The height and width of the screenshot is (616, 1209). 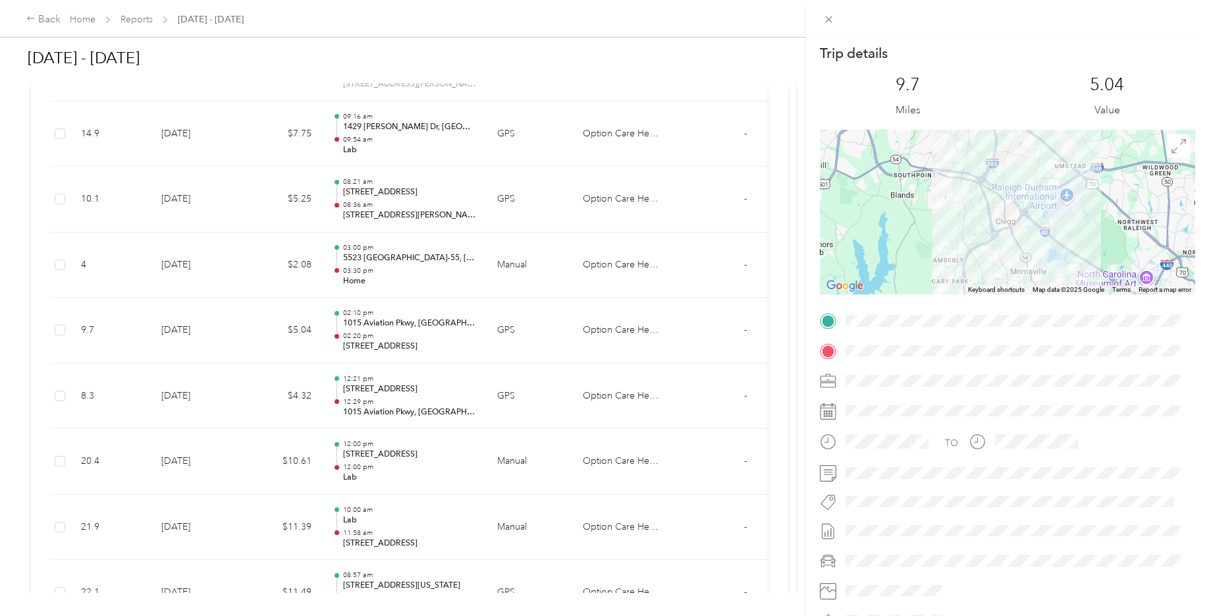 What do you see at coordinates (908, 110) in the screenshot?
I see `p: Miles` at bounding box center [908, 110].